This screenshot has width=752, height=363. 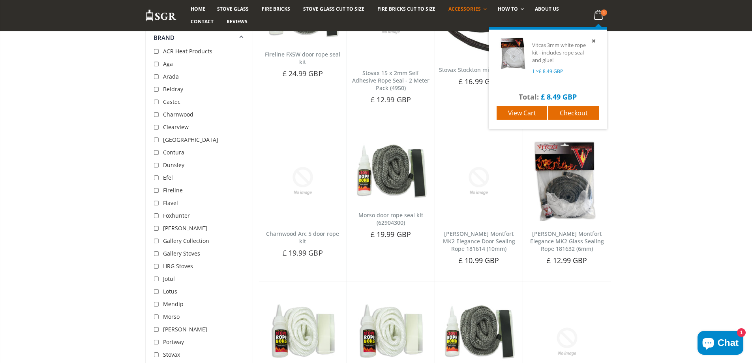 I want to click on img: Vitcas black rope, glue and gloves kit 6mm, so click(x=567, y=181).